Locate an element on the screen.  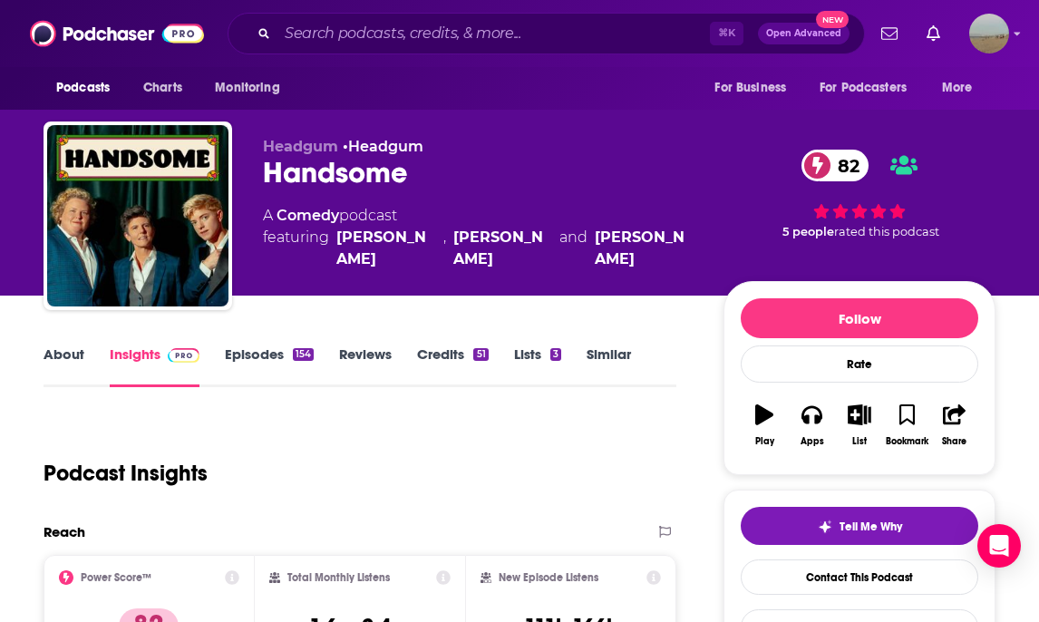
img: tell me why sparkle is located at coordinates (825, 527).